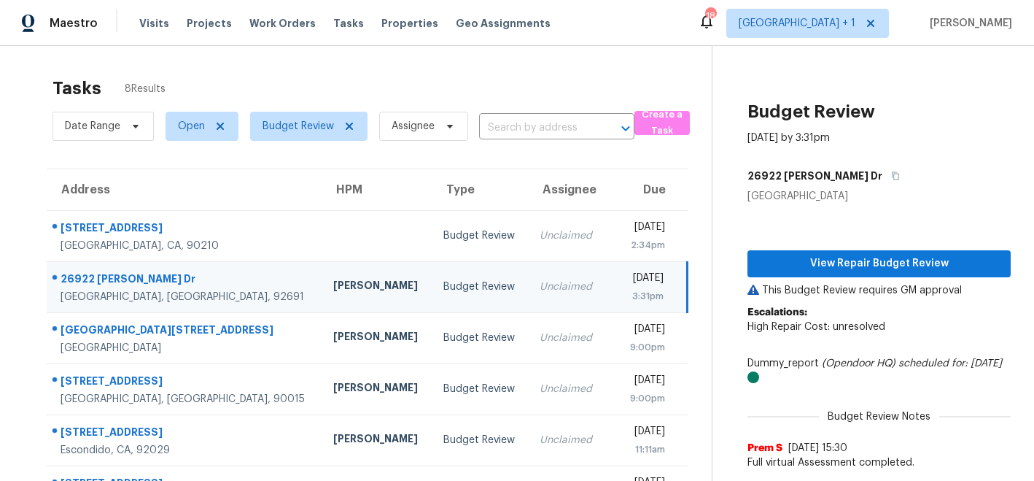 The image size is (1034, 481). What do you see at coordinates (879, 417) in the screenshot?
I see `span: Budget Review Notes` at bounding box center [879, 417].